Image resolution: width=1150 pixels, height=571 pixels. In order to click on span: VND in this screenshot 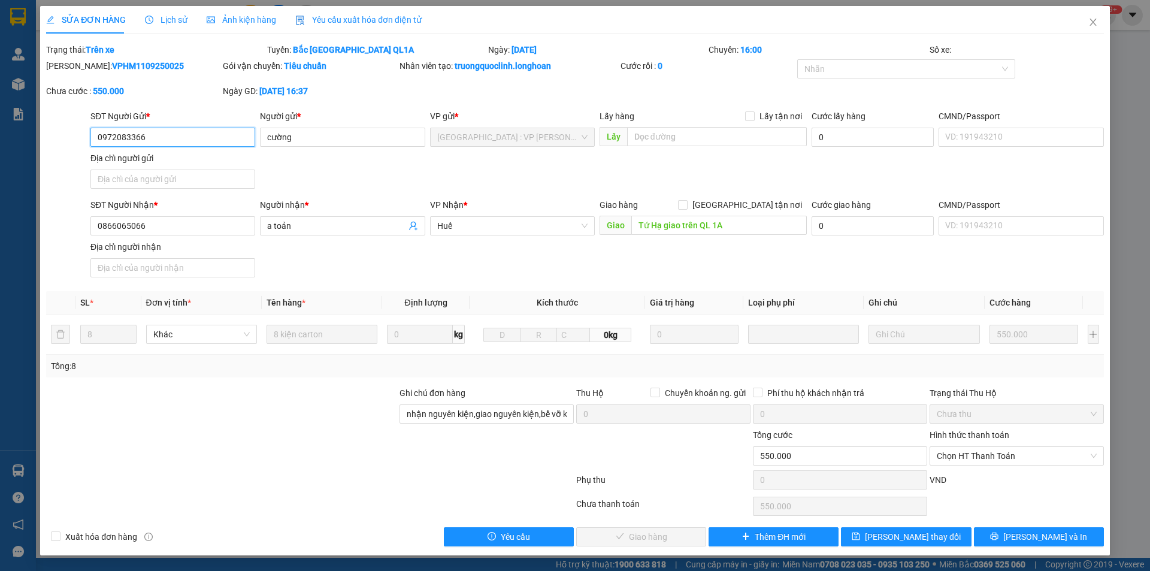, I will do `click(938, 480)`.